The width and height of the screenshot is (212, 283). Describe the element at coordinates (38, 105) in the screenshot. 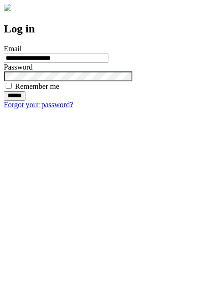

I see `a: Forgot your password?` at that location.